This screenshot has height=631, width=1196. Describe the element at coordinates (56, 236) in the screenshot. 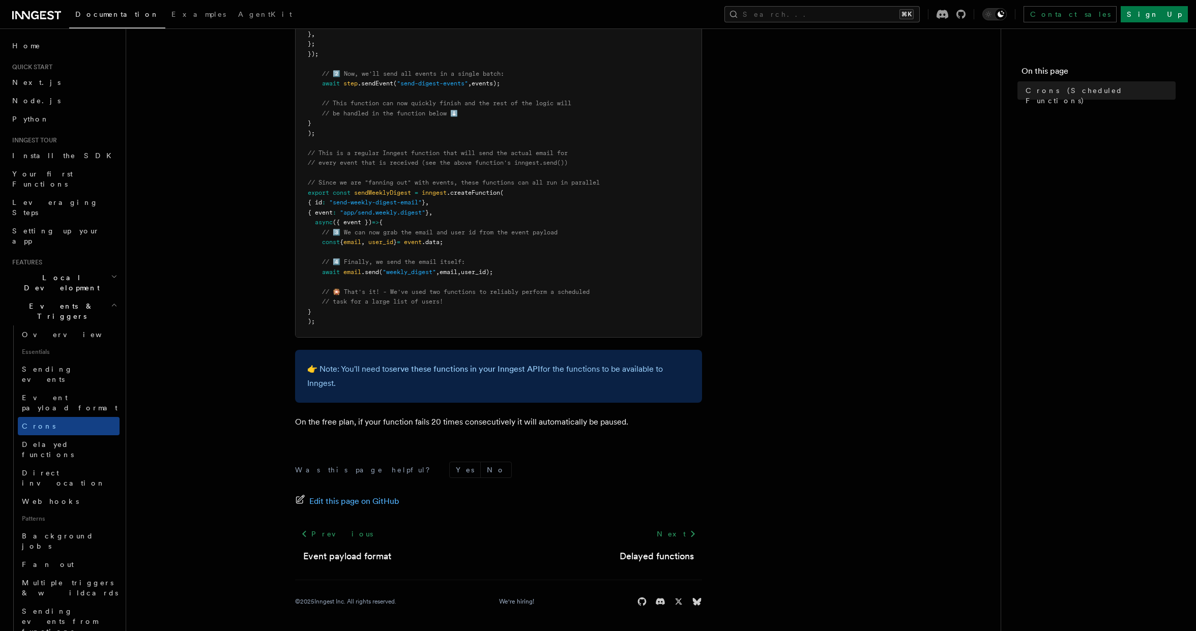

I see `span: Setting up your app` at that location.